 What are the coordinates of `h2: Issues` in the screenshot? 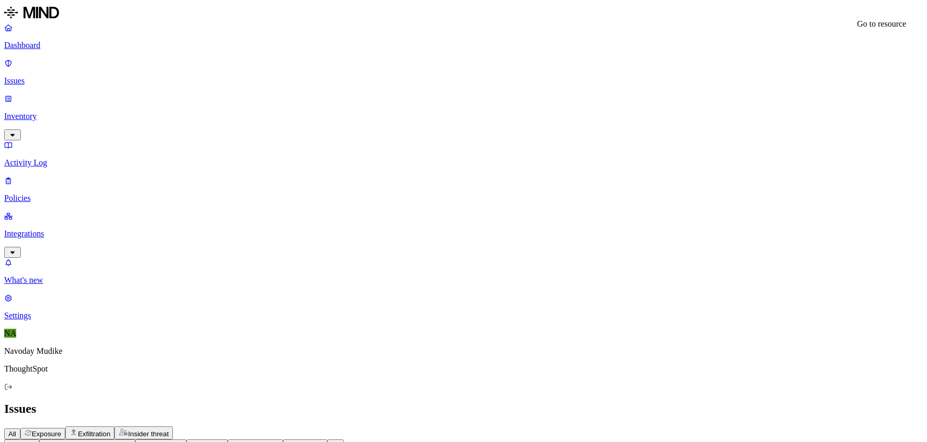 It's located at (463, 409).